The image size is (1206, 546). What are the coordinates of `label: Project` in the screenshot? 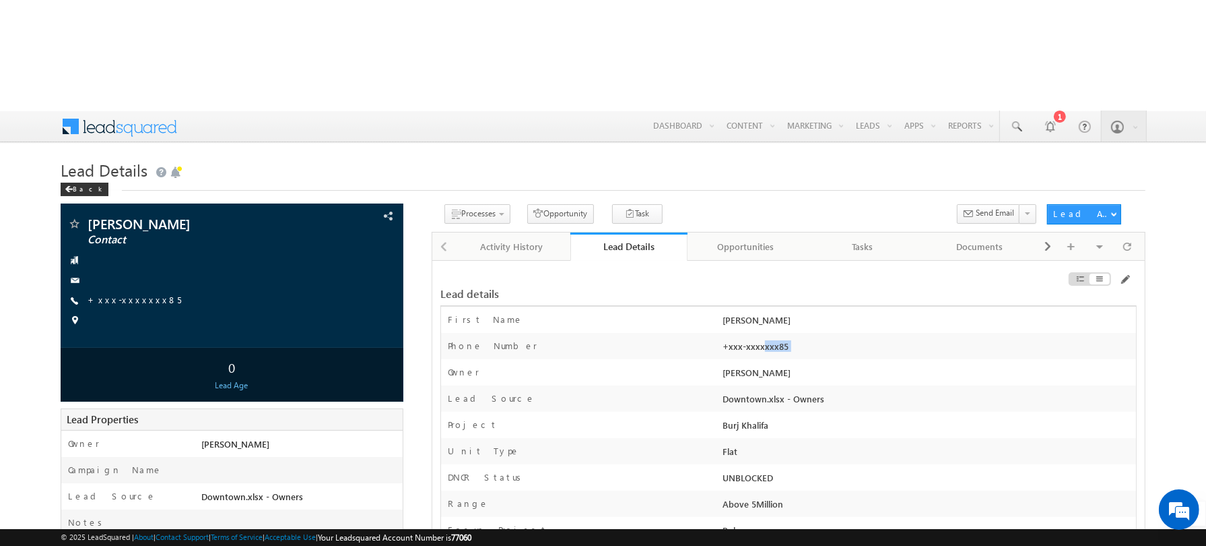 It's located at (473, 424).